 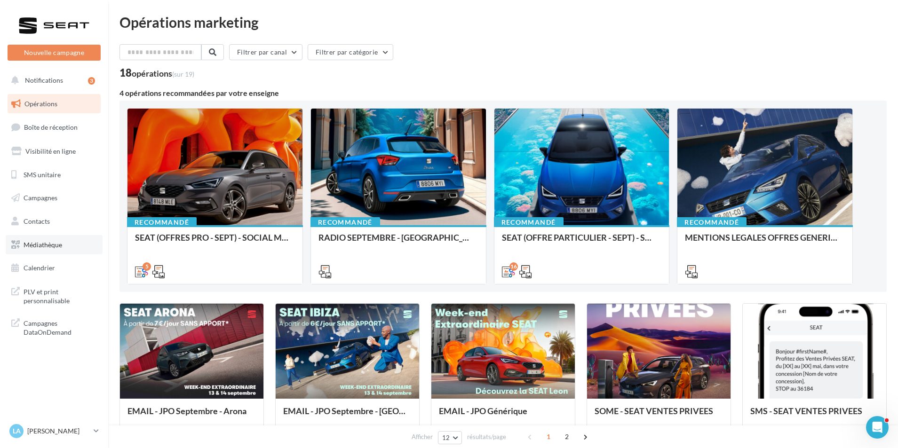 I want to click on span: PLV et print personnalisable, so click(x=60, y=295).